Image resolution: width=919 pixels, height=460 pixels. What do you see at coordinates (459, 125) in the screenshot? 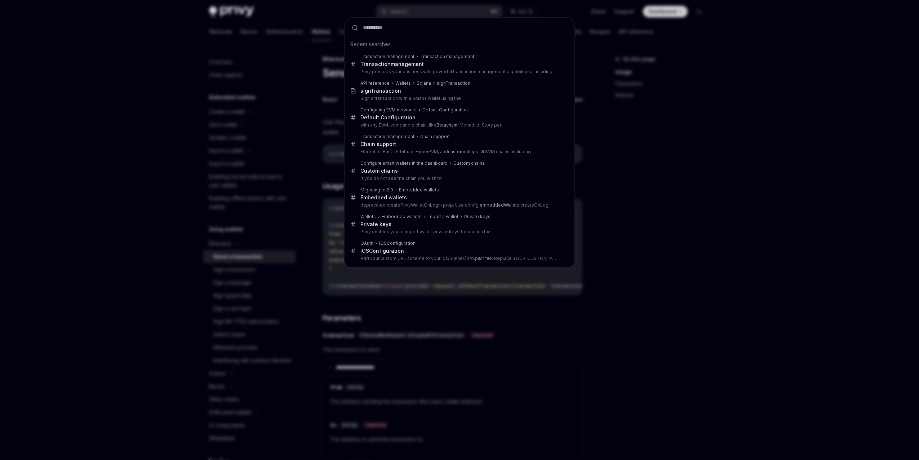
I see `p: with any EVM-compatible chain, like , Monad, or Story per` at bounding box center [459, 125].